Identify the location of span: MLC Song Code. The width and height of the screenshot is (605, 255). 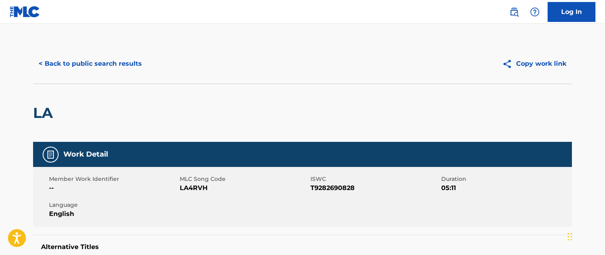
(244, 179).